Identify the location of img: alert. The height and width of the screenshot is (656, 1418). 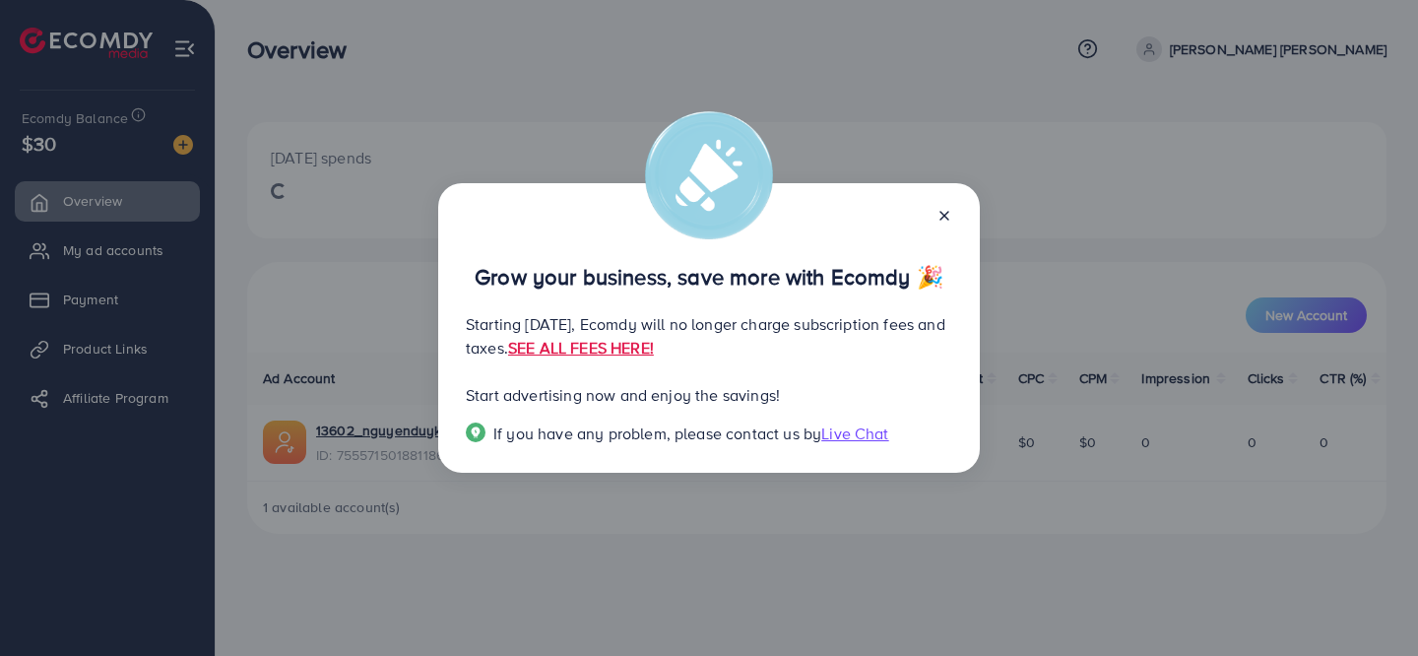
(709, 175).